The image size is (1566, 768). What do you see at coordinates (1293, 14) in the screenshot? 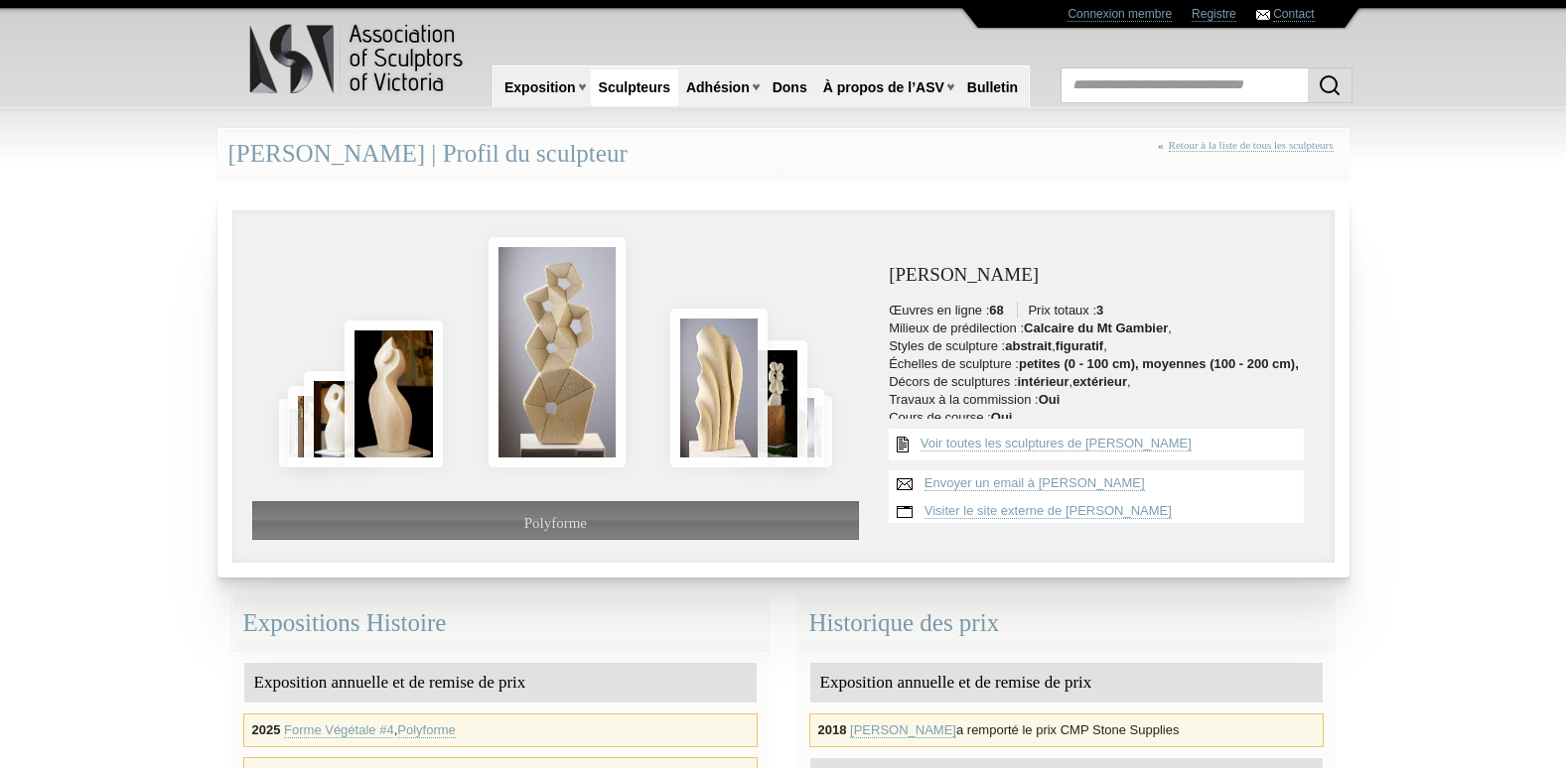
I see `a: Contact` at bounding box center [1293, 14].